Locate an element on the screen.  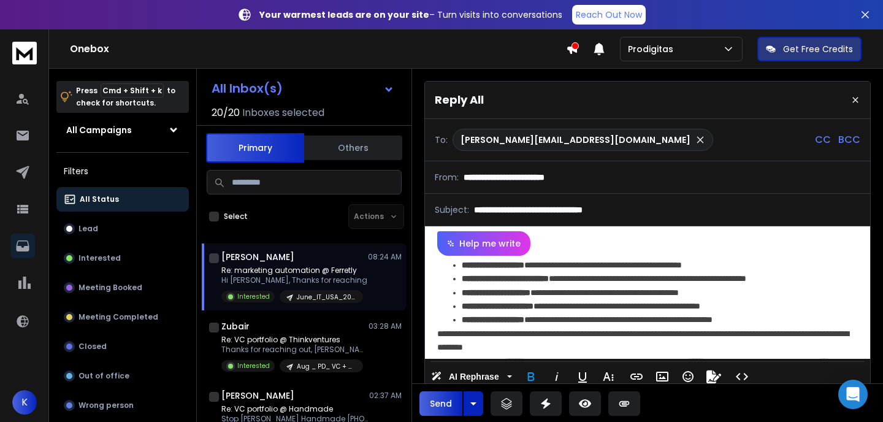
p: Prodigitas is located at coordinates (653, 49).